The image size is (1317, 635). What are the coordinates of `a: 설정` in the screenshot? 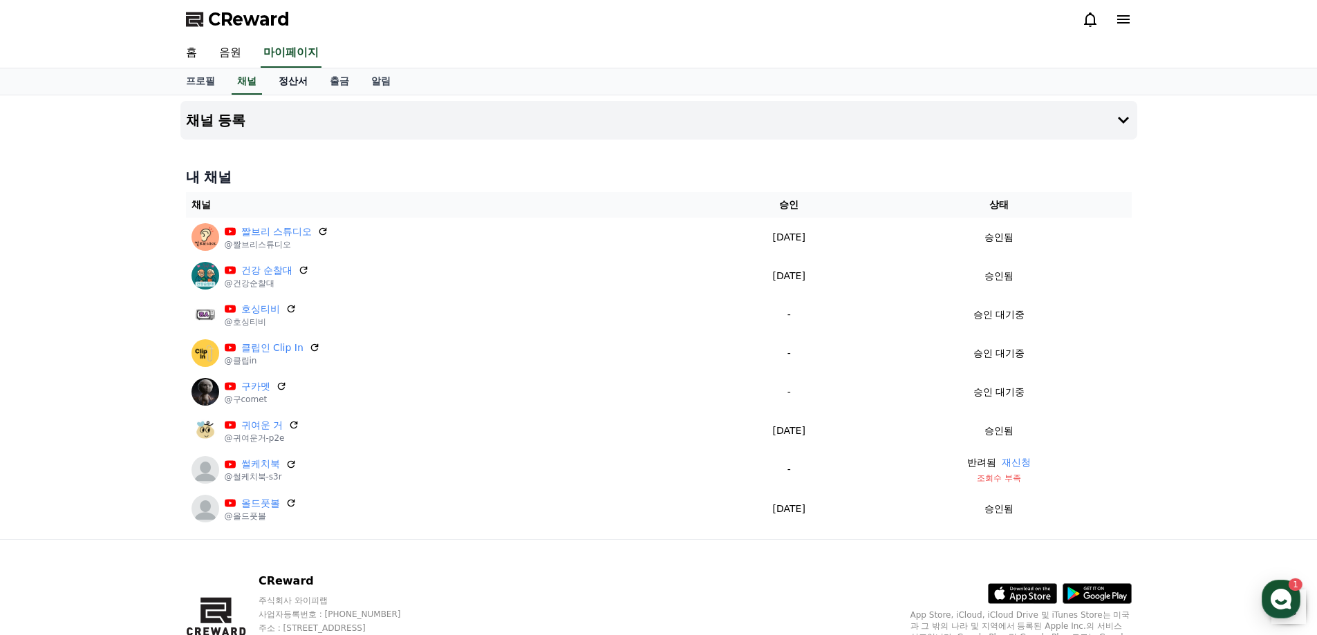 It's located at (222, 456).